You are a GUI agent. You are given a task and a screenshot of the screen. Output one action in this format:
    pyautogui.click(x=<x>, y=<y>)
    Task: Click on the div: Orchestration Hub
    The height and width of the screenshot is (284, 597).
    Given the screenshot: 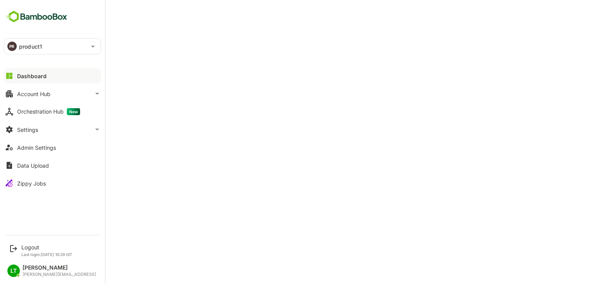 What is the action you would take?
    pyautogui.click(x=49, y=112)
    